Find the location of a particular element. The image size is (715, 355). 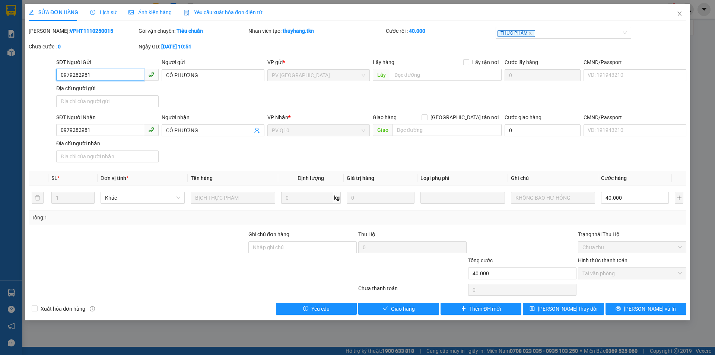

span: Ảnh kiện hàng is located at coordinates (150, 12).